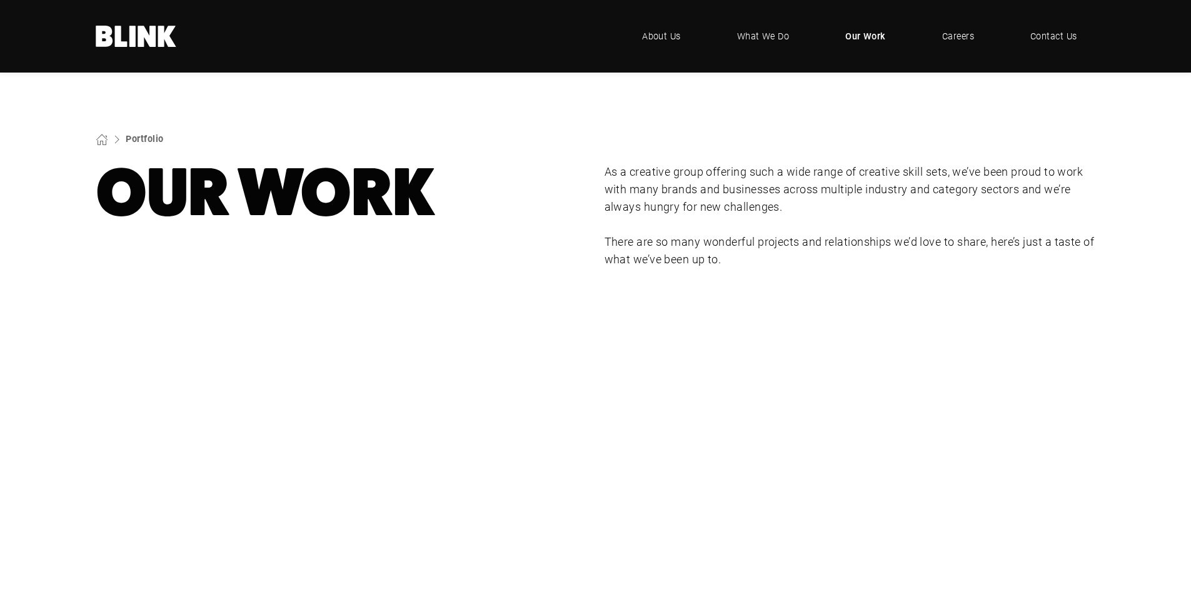  Describe the element at coordinates (865, 36) in the screenshot. I see `a: Our Work` at that location.